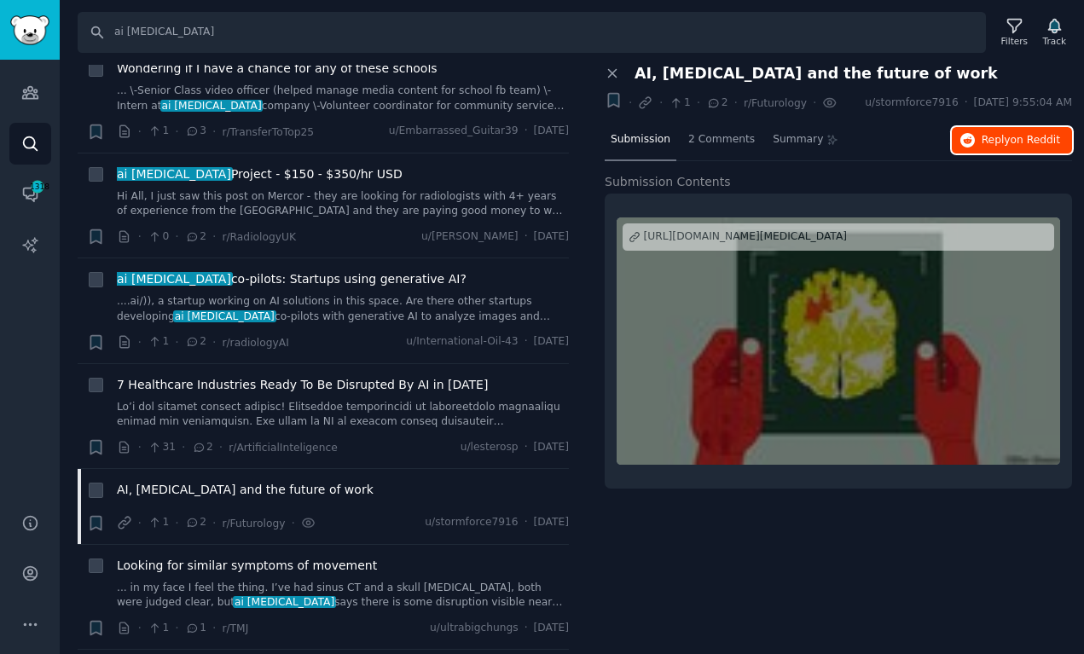  Describe the element at coordinates (668, 182) in the screenshot. I see `span: Submission Contents` at that location.